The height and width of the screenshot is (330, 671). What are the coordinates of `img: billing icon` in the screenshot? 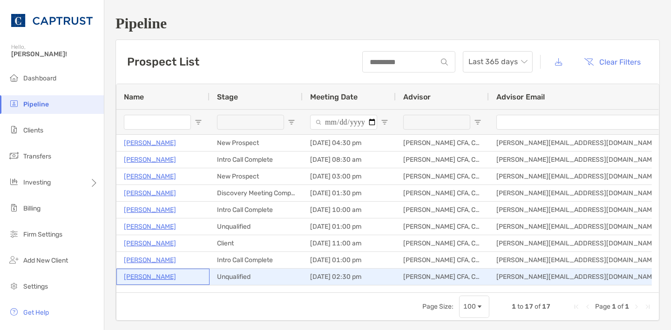 It's located at (14, 208).